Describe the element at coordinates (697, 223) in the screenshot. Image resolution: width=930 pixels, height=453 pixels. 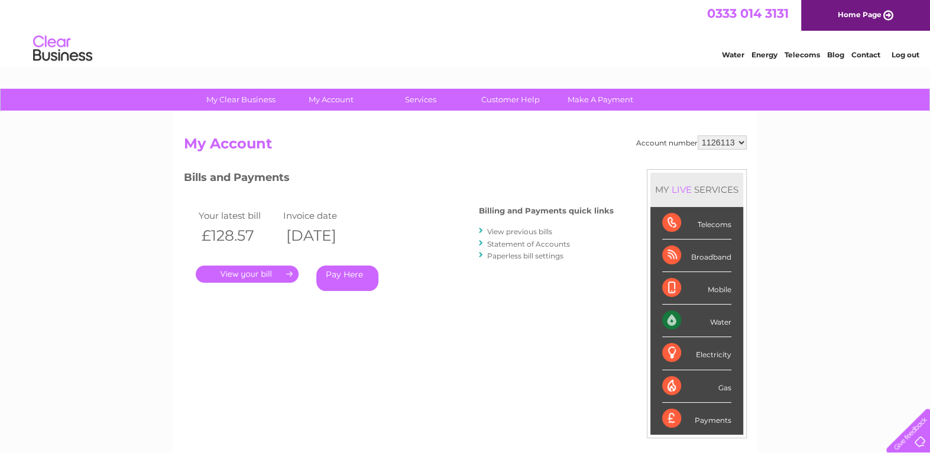
I see `div: Telecoms` at that location.